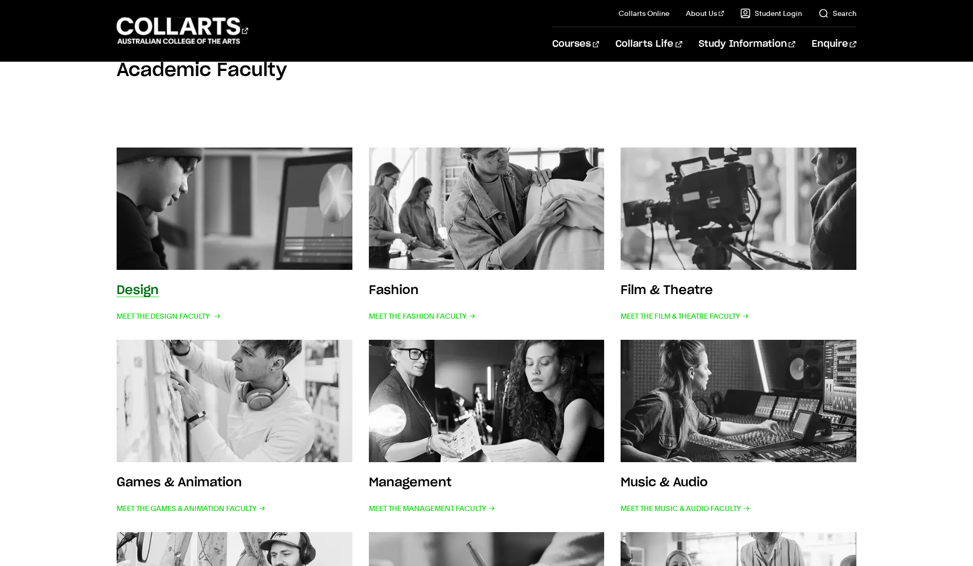  Describe the element at coordinates (667, 290) in the screenshot. I see `h3: Film & Theatre` at that location.